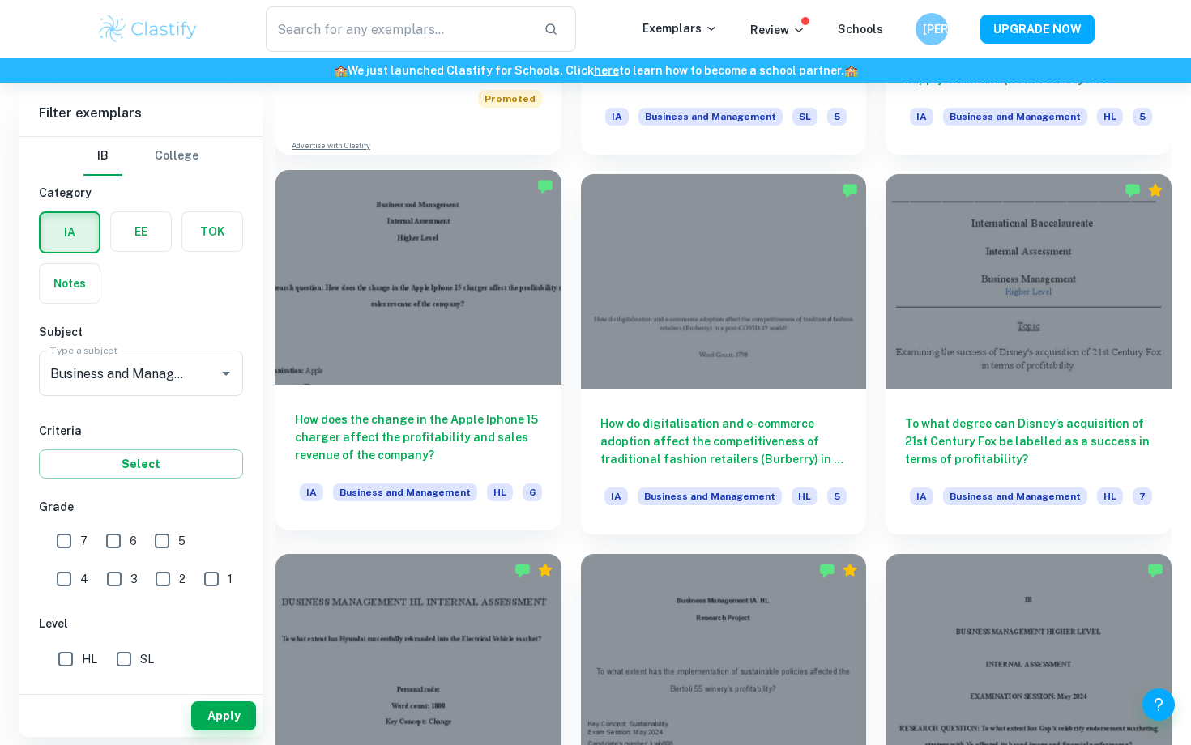 The height and width of the screenshot is (745, 1191). I want to click on h6: Category, so click(141, 193).